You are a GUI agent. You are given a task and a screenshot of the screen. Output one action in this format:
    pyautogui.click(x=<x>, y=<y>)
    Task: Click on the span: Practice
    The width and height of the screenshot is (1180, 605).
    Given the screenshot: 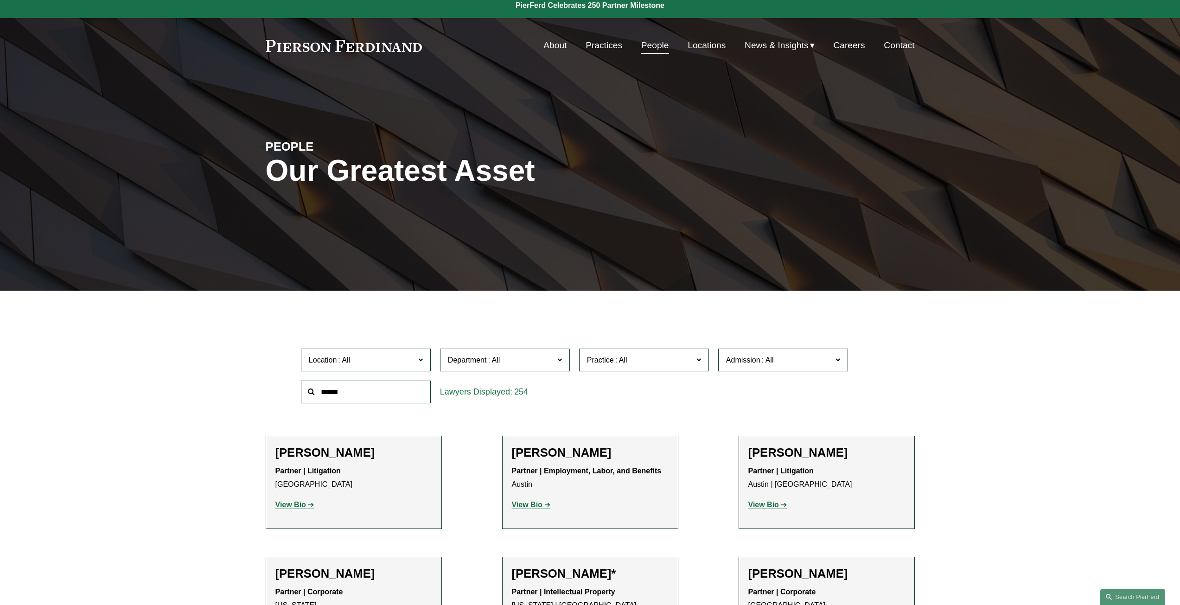 What is the action you would take?
    pyautogui.click(x=600, y=360)
    